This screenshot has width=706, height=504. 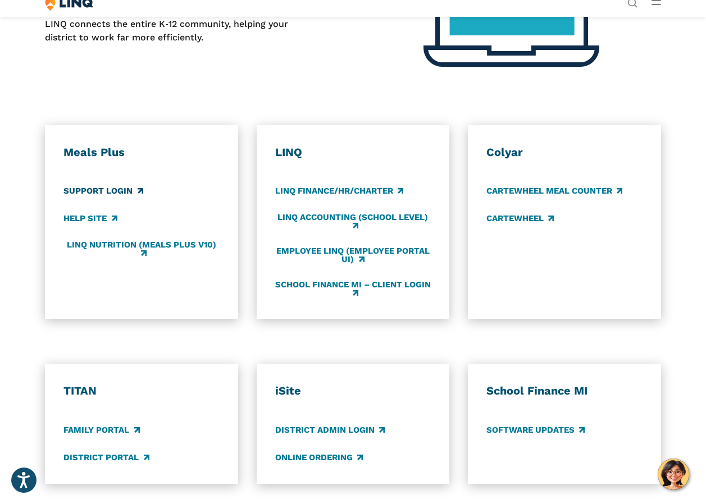 I want to click on h3: School Finance MI, so click(x=564, y=391).